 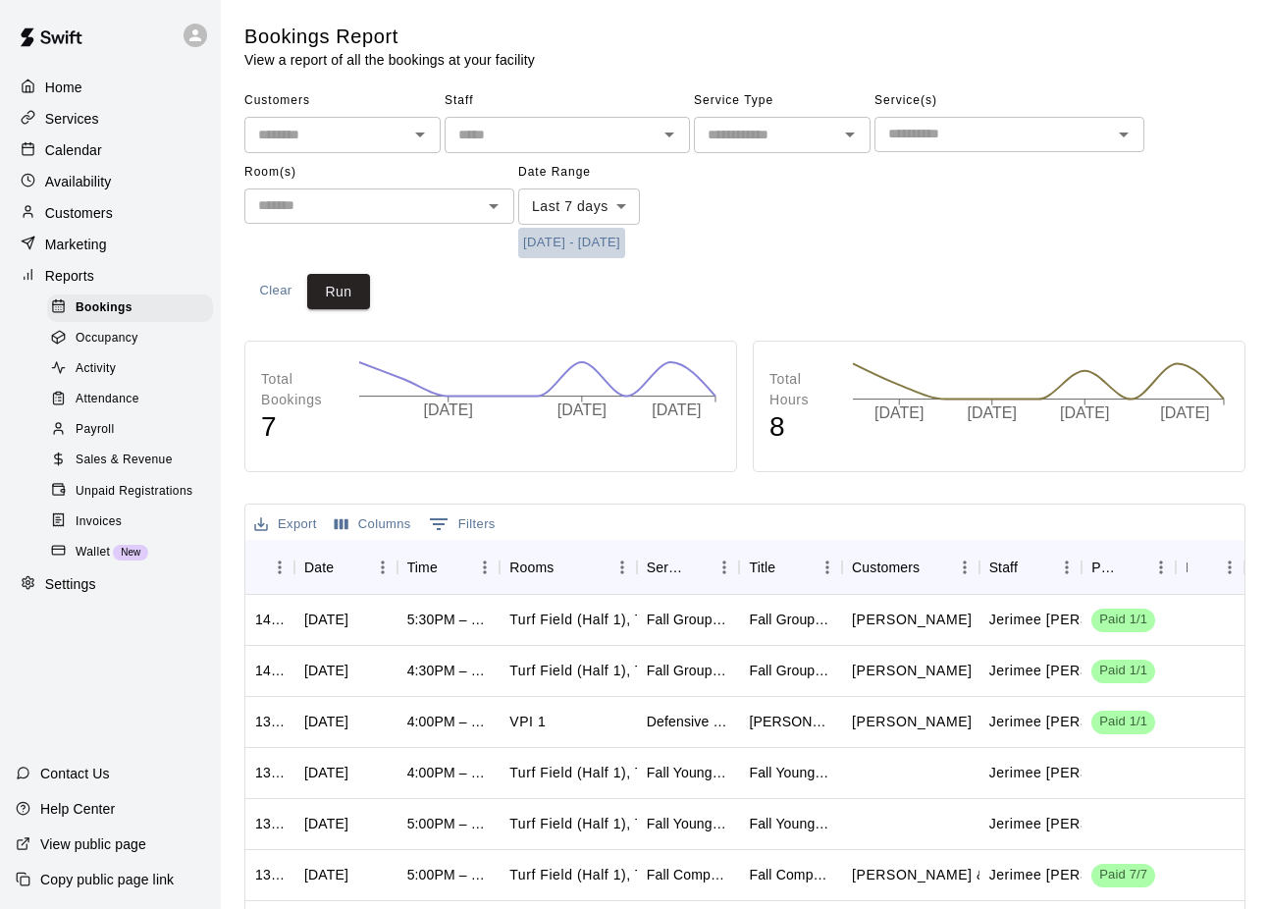 I want to click on div: Mon, Sep 15, 2025, so click(x=326, y=619).